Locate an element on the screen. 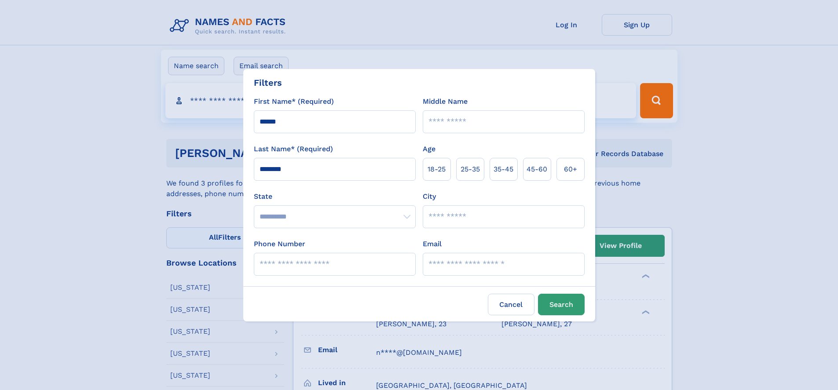 This screenshot has width=838, height=390. span: 35‑45 is located at coordinates (504, 169).